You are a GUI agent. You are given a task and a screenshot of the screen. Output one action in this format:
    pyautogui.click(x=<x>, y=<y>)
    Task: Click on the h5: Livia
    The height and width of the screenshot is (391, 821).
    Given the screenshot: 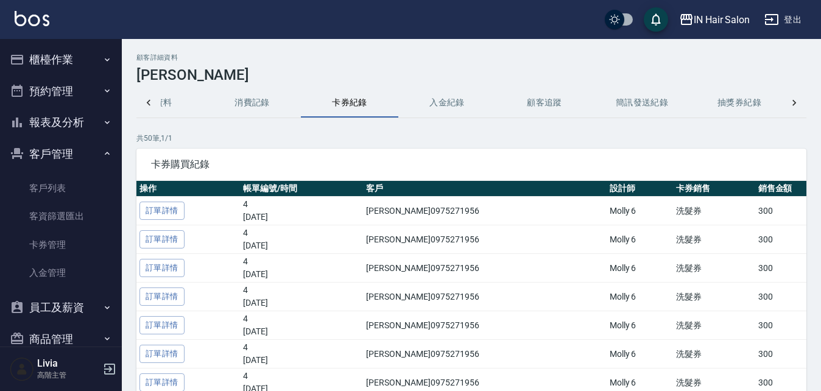 What is the action you would take?
    pyautogui.click(x=68, y=363)
    